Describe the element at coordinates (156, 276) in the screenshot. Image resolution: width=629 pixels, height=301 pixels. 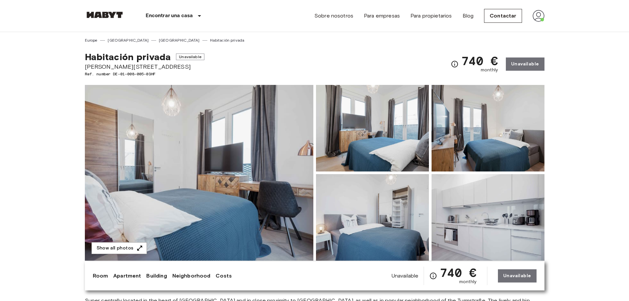
I see `a: Building` at that location.